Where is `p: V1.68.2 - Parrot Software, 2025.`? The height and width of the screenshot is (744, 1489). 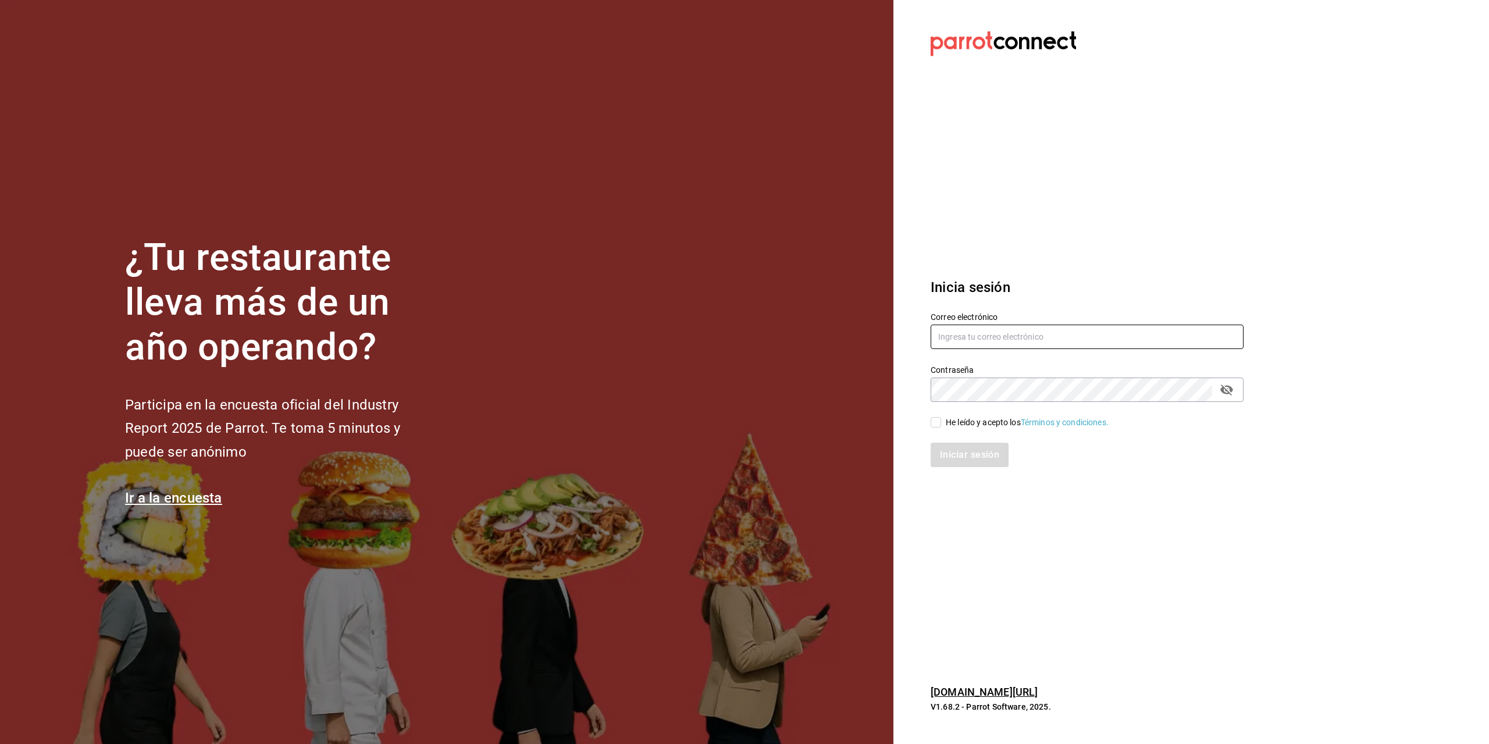 p: V1.68.2 - Parrot Software, 2025. is located at coordinates (1087, 707).